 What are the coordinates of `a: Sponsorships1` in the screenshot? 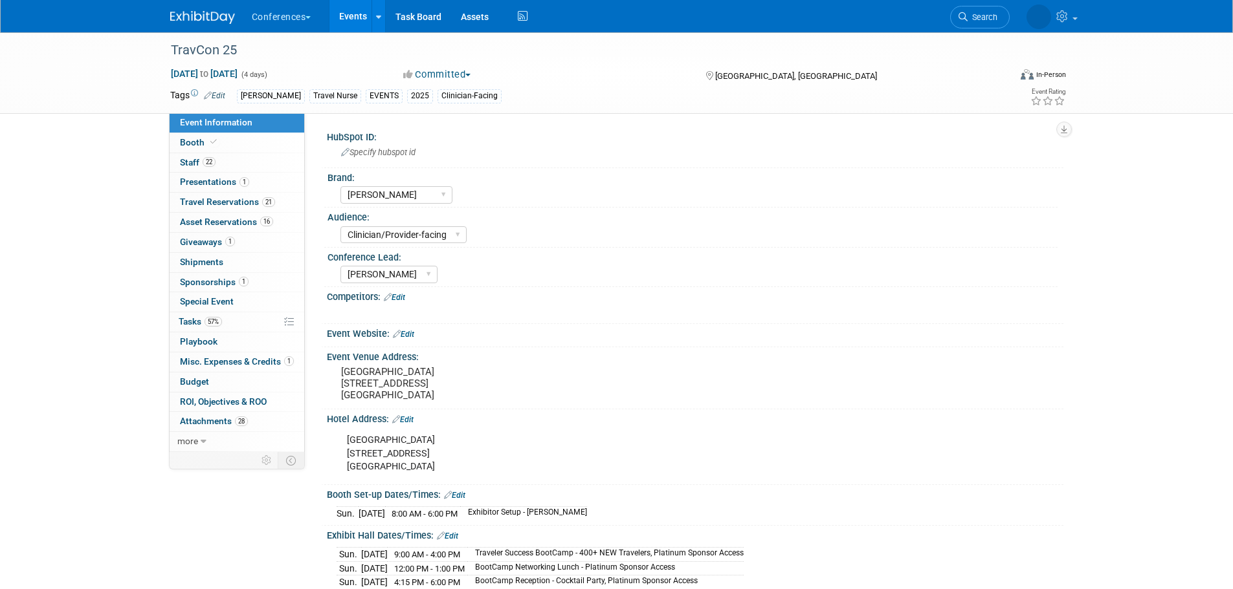 It's located at (237, 283).